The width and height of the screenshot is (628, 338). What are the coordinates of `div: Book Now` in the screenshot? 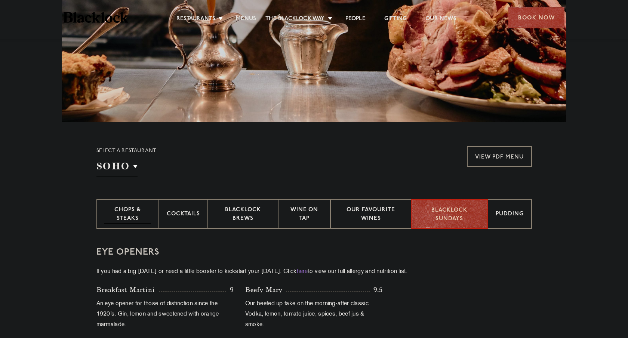 It's located at (536, 17).